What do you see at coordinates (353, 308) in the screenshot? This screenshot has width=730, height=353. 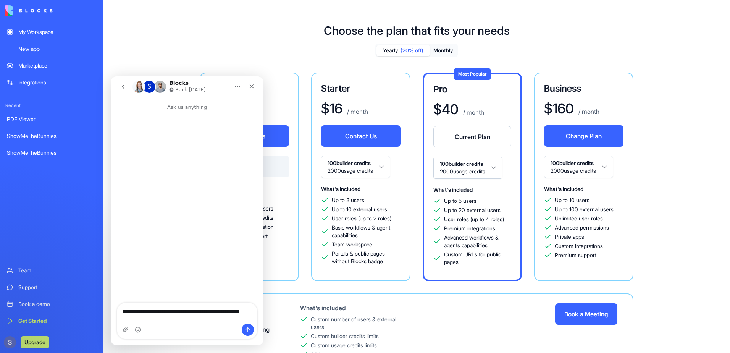 I see `div: What's included` at bounding box center [353, 308].